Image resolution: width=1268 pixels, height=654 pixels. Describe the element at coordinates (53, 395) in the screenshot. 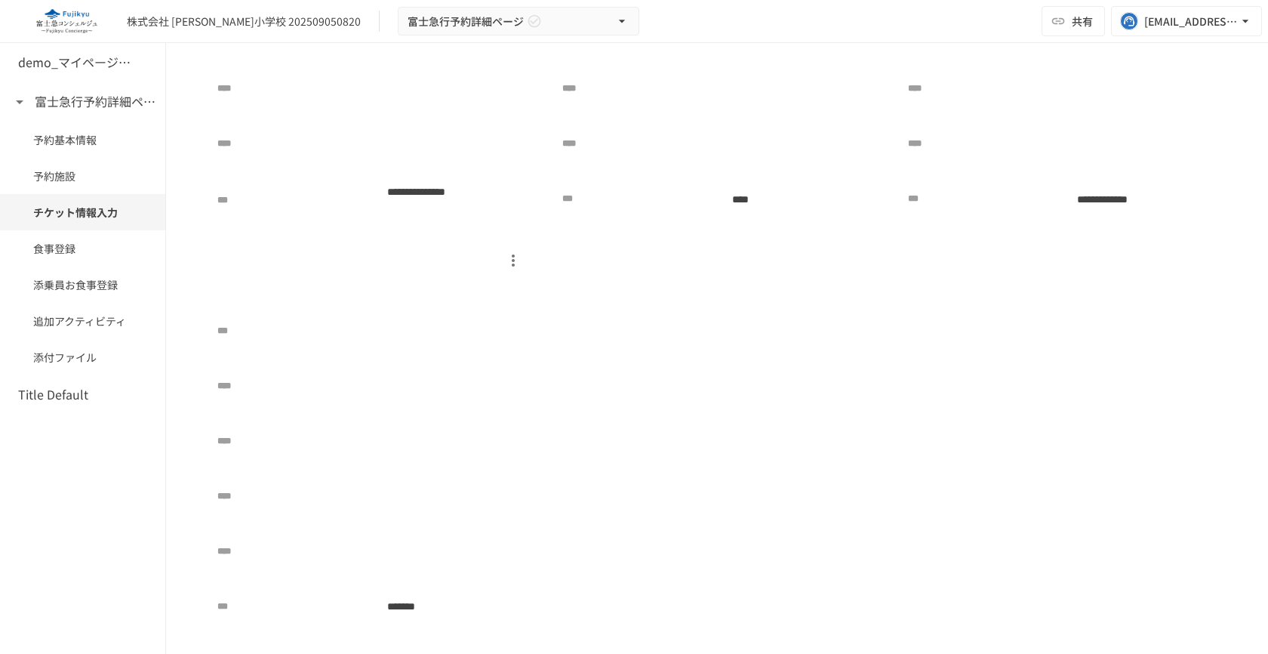

I see `h6: Title Default` at that location.